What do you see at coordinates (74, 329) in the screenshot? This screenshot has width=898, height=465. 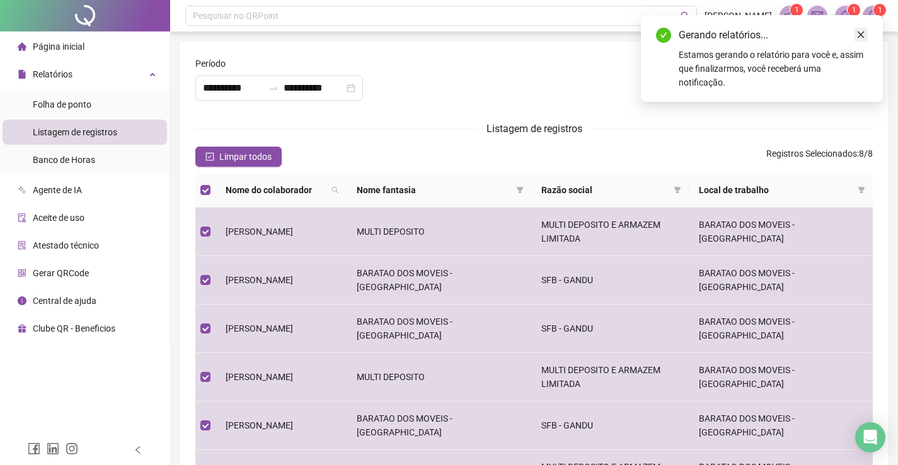 I see `span: Clube QR - Beneficios` at bounding box center [74, 329].